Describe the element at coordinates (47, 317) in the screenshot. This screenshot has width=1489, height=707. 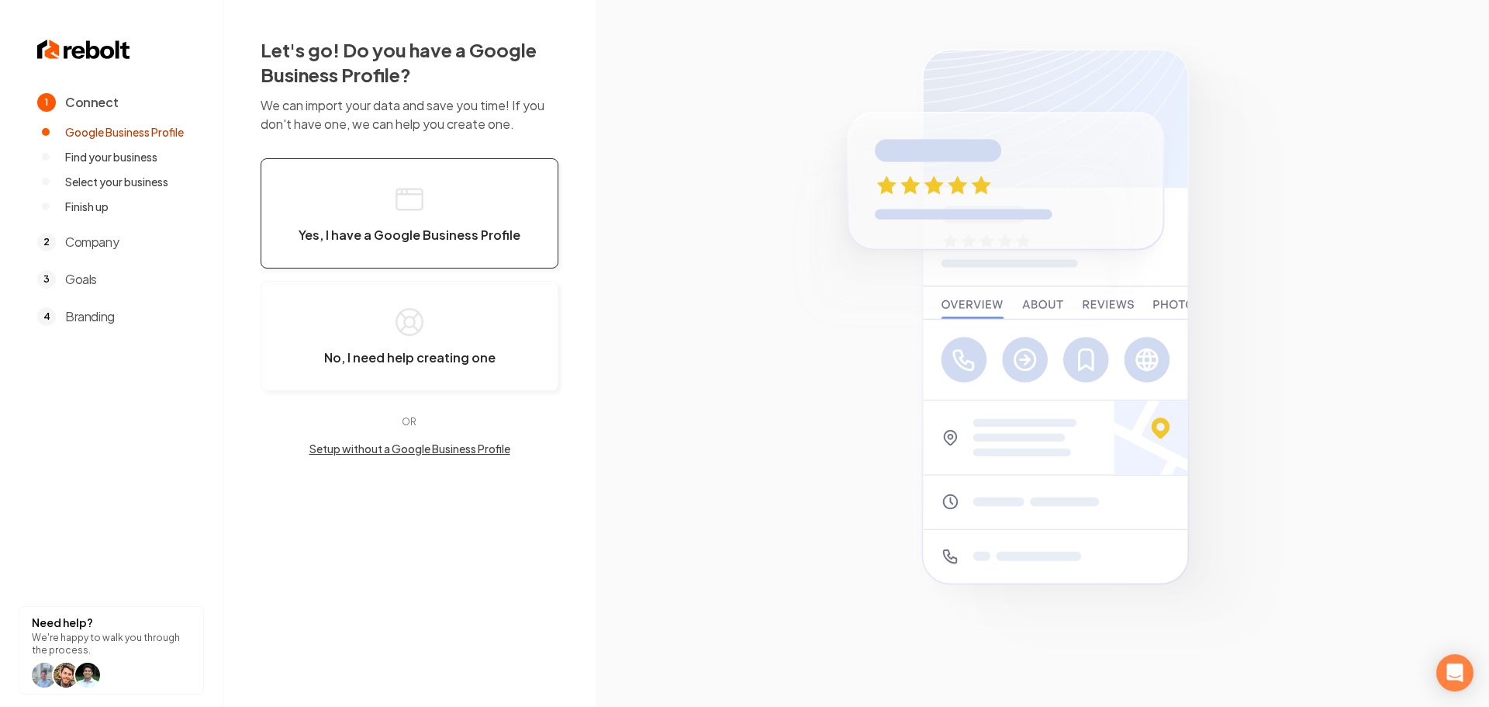
I see `span: 4` at that location.